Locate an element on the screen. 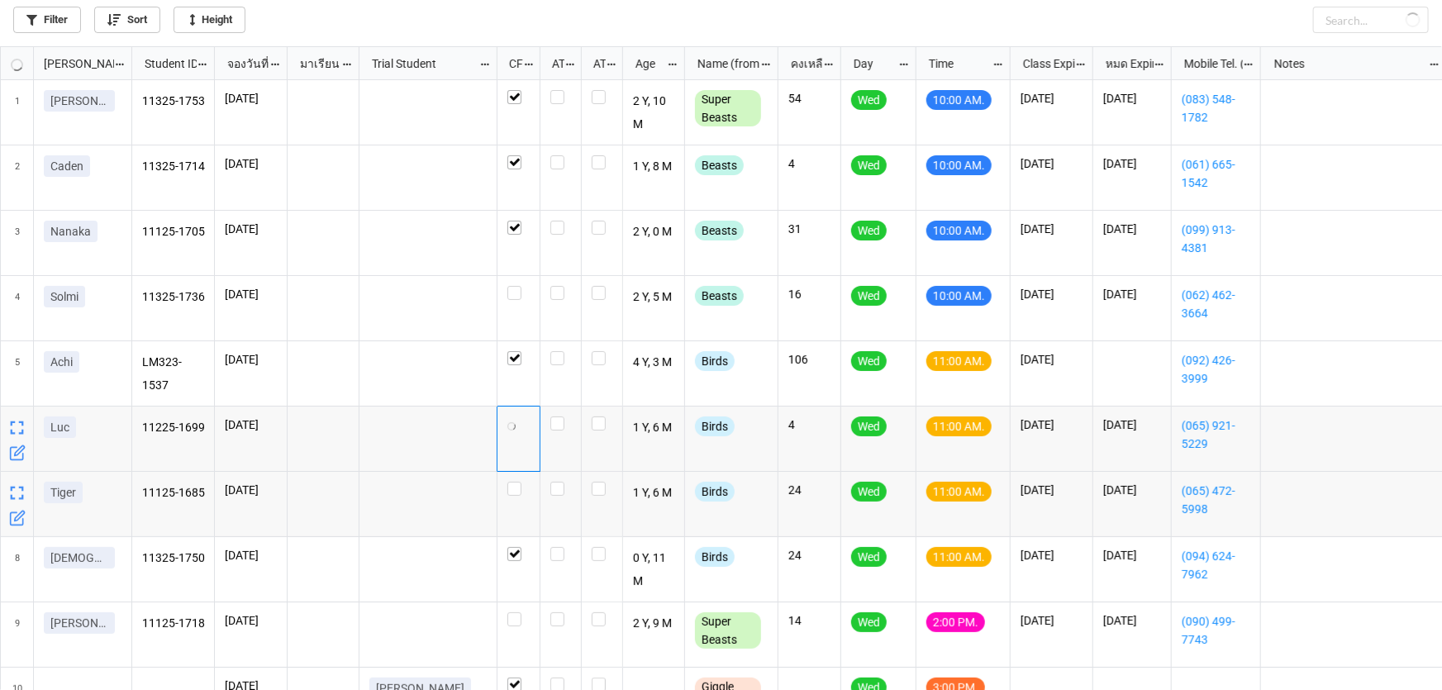 The image size is (1442, 690). a: Filter is located at coordinates (47, 20).